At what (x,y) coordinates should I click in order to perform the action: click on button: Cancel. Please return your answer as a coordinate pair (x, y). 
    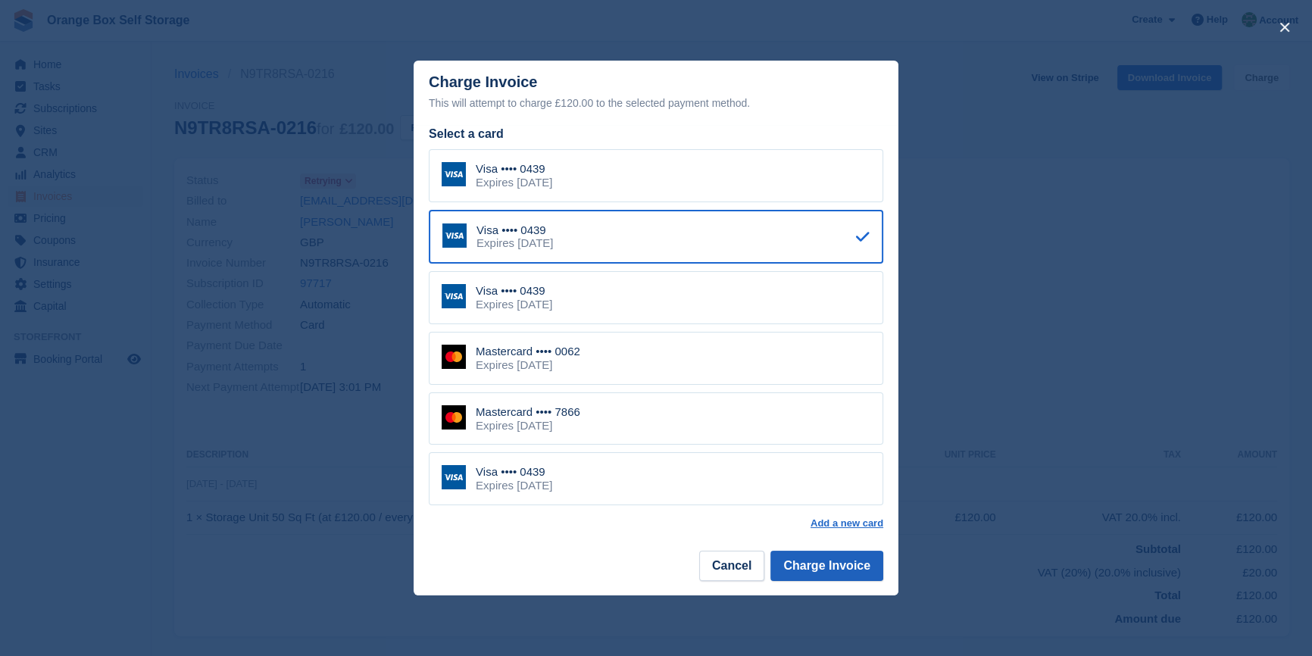
    Looking at the image, I should click on (732, 566).